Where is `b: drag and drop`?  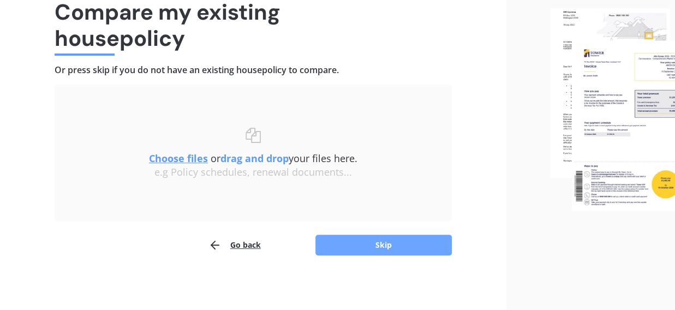
b: drag and drop is located at coordinates (254, 158).